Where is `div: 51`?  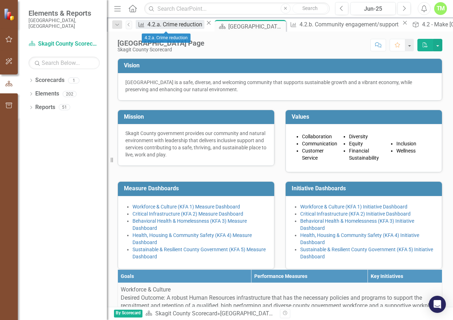 div: 51 is located at coordinates (64, 107).